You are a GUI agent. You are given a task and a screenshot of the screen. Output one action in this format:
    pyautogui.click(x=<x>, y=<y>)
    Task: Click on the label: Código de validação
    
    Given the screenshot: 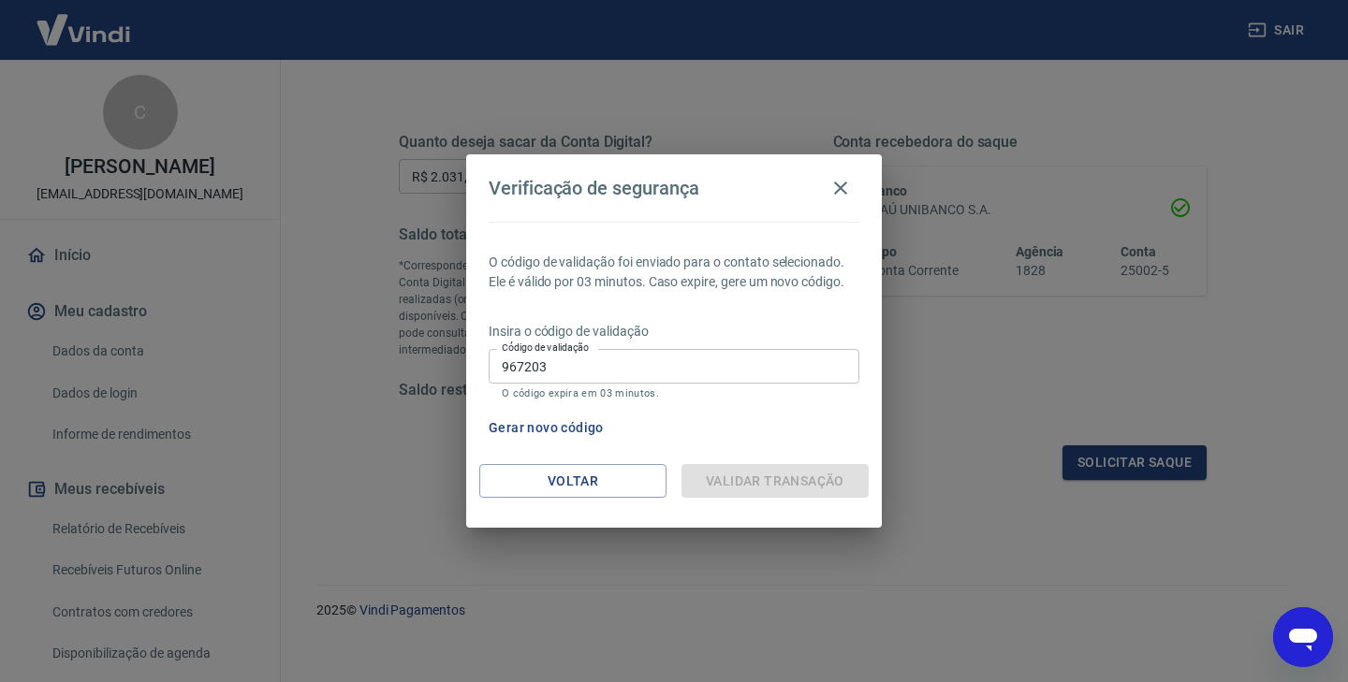 What is the action you would take?
    pyautogui.click(x=545, y=347)
    